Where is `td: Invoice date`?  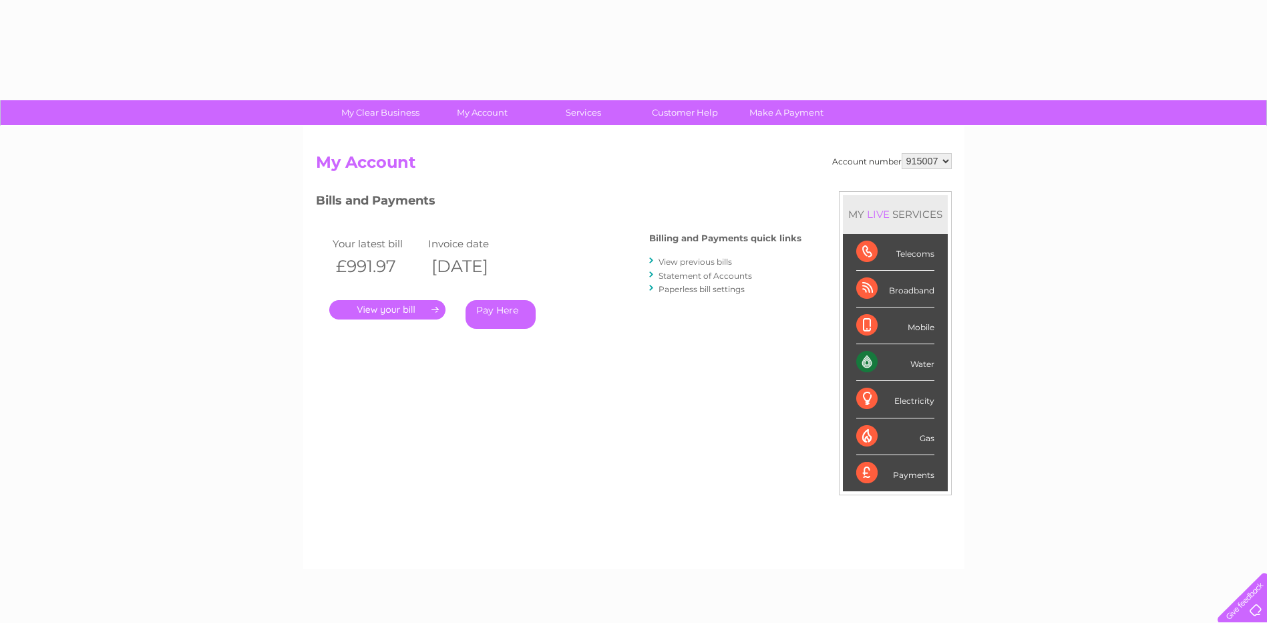 td: Invoice date is located at coordinates (473, 243).